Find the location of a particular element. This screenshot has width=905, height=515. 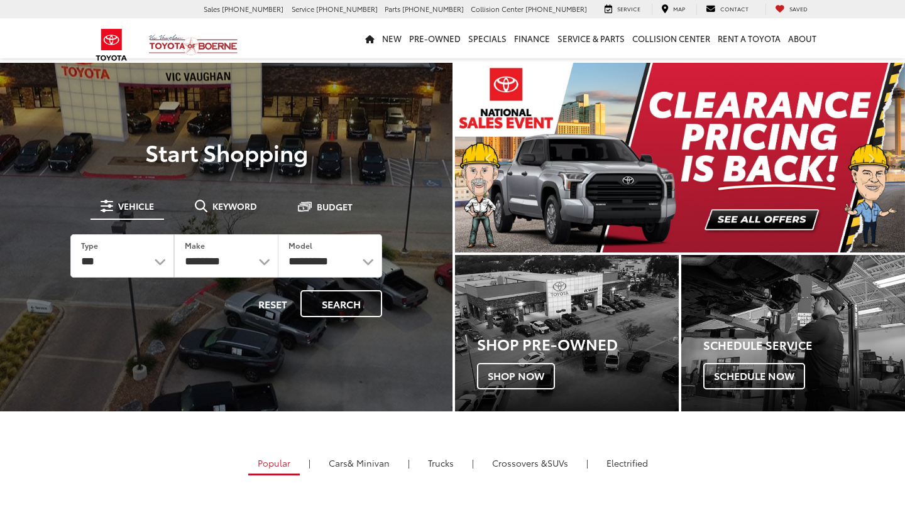

h3: Shop Pre-Owned is located at coordinates (577, 344).